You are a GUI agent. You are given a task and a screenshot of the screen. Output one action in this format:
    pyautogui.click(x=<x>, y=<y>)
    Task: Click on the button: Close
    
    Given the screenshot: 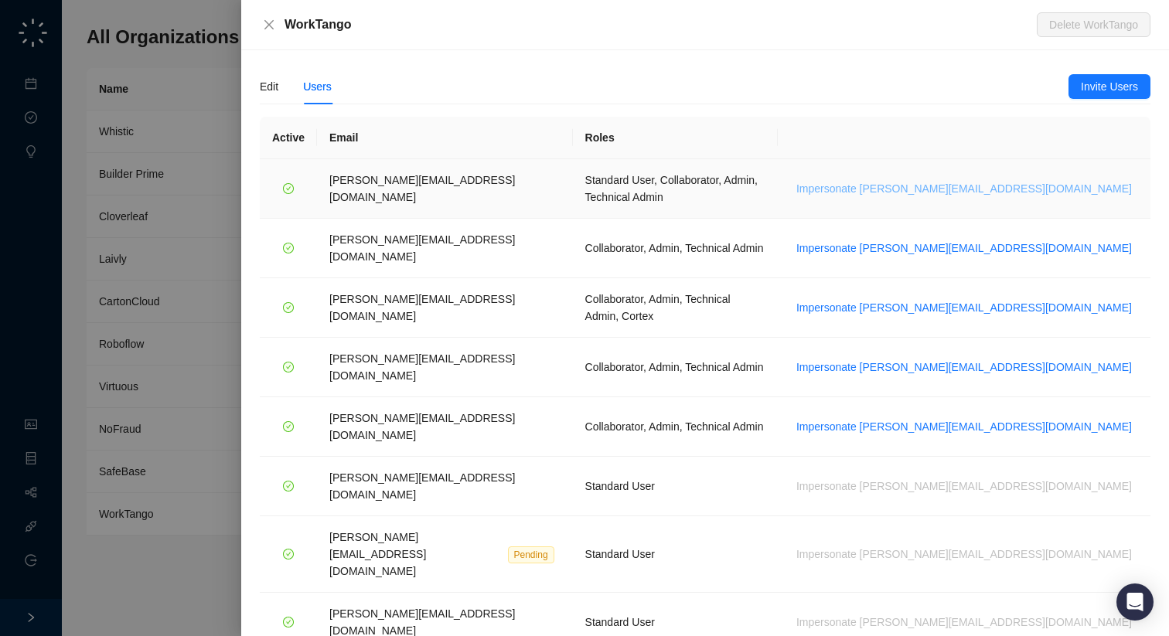 What is the action you would take?
    pyautogui.click(x=269, y=25)
    